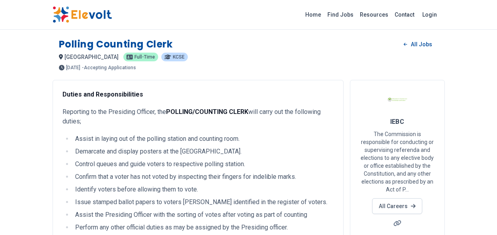  Describe the element at coordinates (109, 68) in the screenshot. I see `p: - Accepting Applications` at that location.